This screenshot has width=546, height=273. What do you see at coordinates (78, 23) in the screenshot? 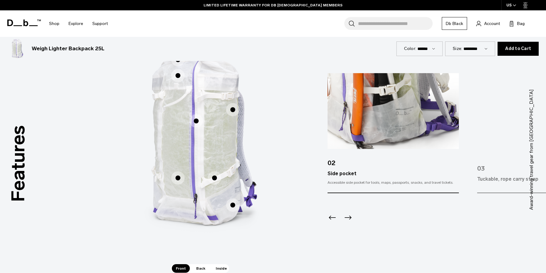
I see `nav: Main Navigation` at bounding box center [78, 23].